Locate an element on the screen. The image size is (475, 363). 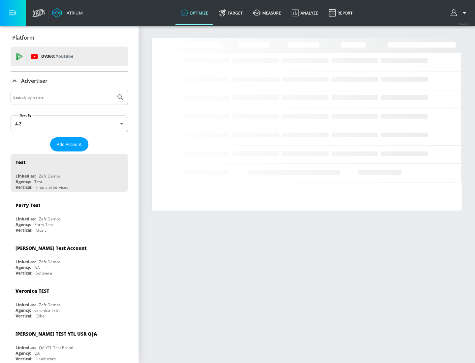
span: v 4.25.4 is located at coordinates (464, 23).